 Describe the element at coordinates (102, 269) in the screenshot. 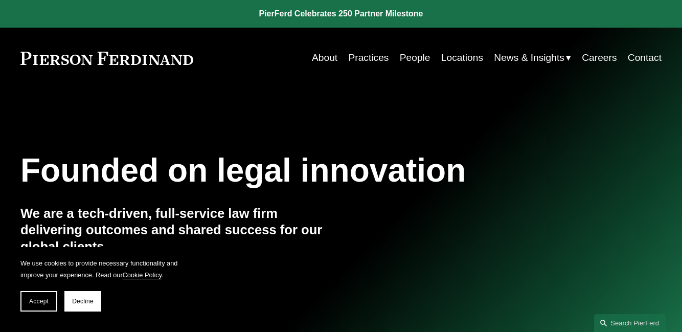

I see `p: We use cookies to provide necessary functionality and improve your experience. Read our .` at that location.